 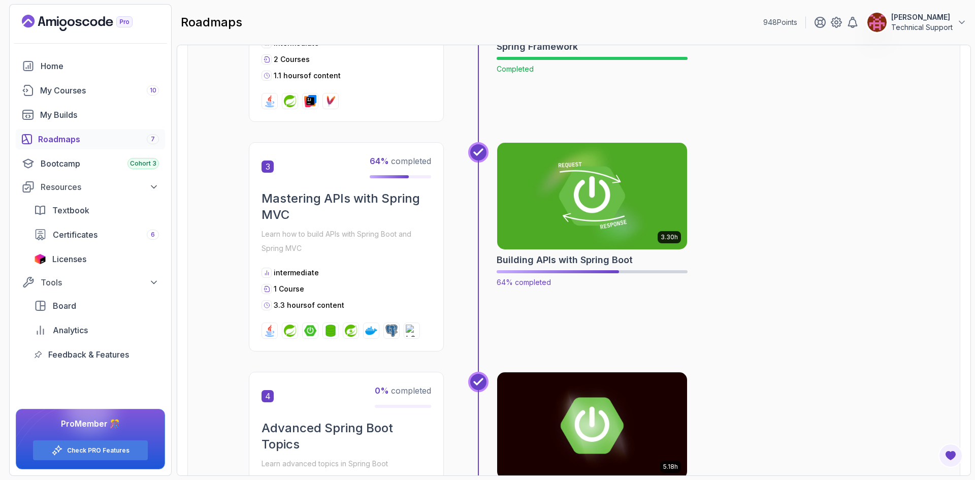 I want to click on div: Tools, so click(x=100, y=282).